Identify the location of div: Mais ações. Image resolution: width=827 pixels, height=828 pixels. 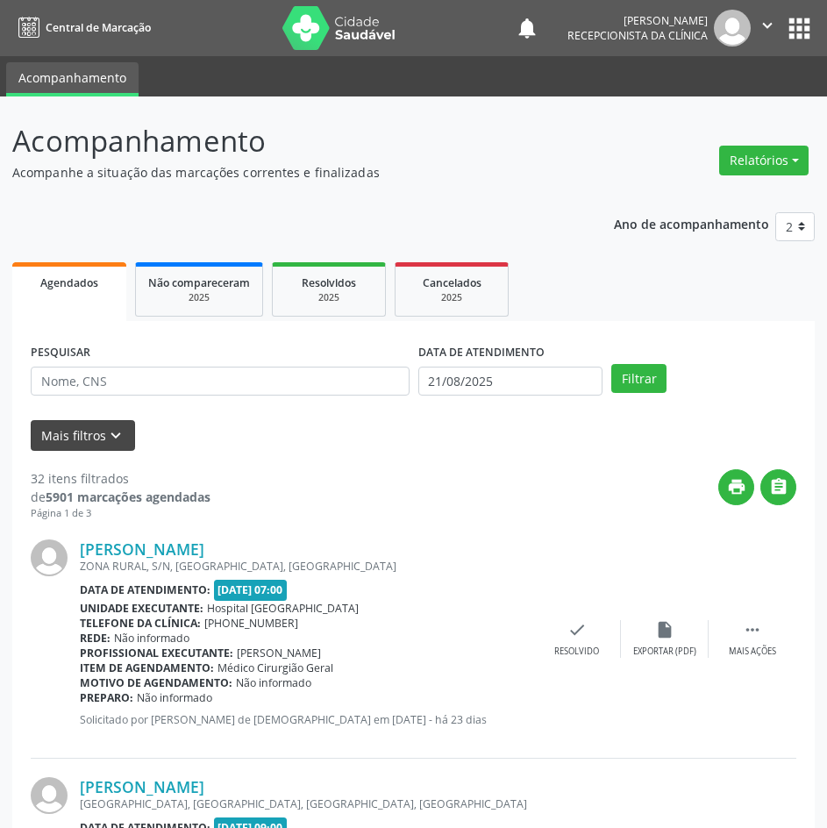
(753, 652).